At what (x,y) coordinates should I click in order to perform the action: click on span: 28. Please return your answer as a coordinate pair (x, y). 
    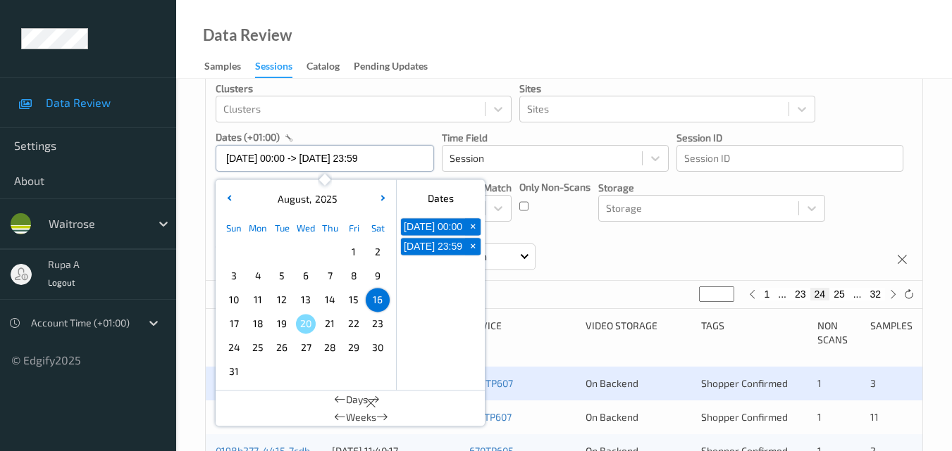
    Looking at the image, I should click on (330, 348).